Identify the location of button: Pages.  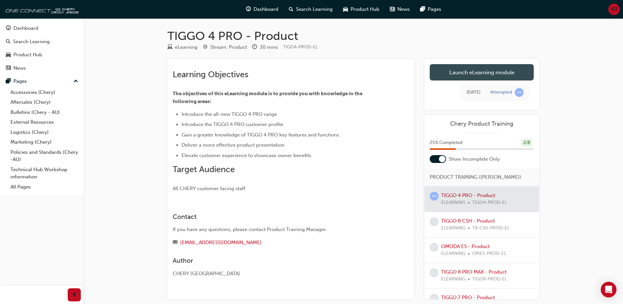
(42, 81).